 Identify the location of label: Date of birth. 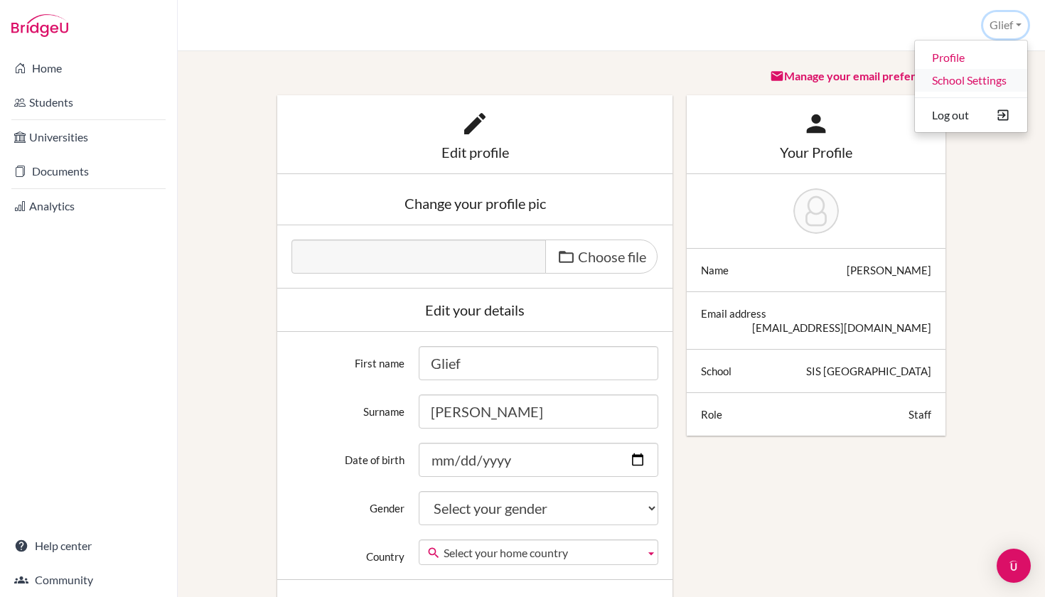
(348, 455).